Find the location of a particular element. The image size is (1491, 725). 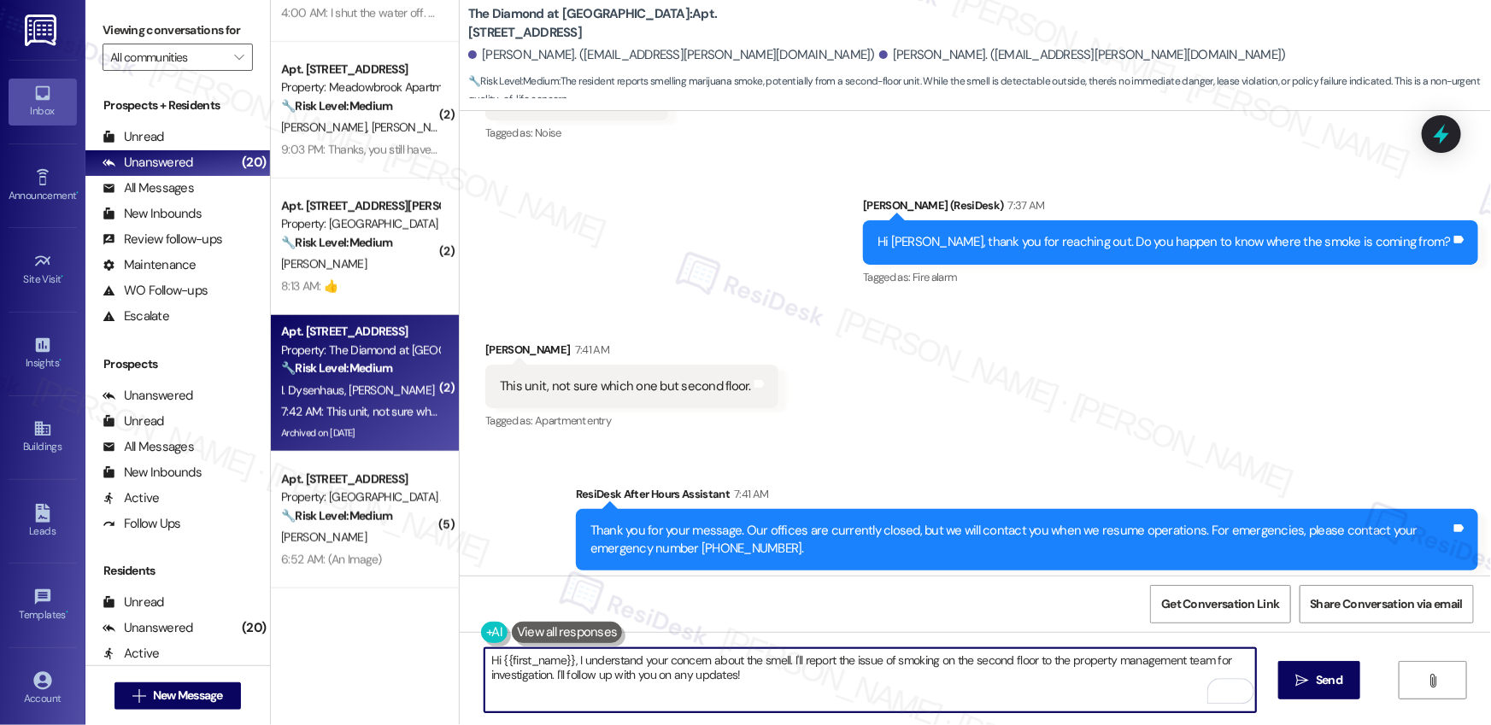

span: Share Conversation via email is located at coordinates (1387, 604).